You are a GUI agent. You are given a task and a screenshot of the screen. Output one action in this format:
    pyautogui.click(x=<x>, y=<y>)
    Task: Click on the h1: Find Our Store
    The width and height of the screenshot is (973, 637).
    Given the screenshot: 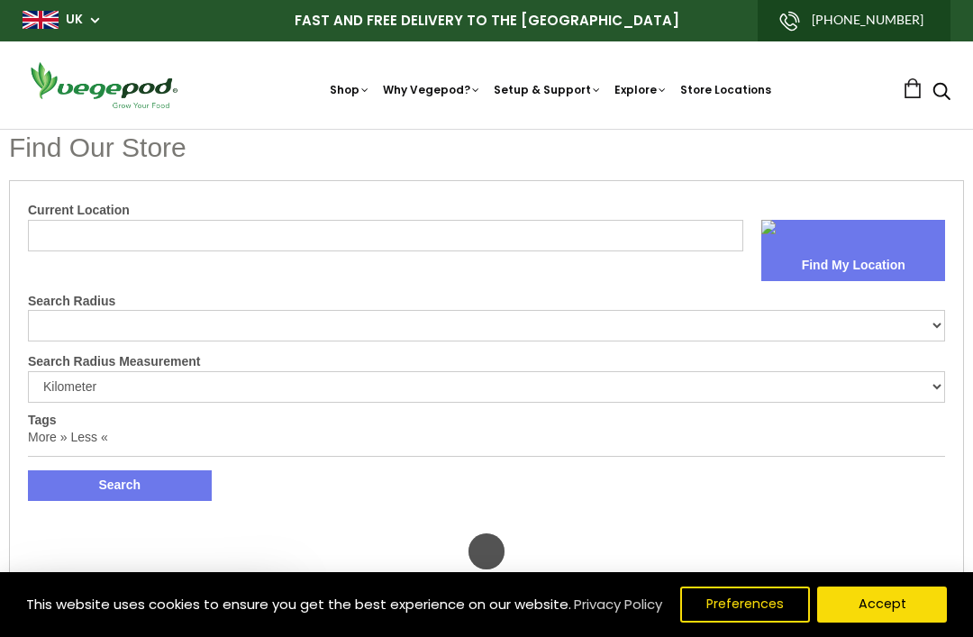 What is the action you would take?
    pyautogui.click(x=487, y=148)
    